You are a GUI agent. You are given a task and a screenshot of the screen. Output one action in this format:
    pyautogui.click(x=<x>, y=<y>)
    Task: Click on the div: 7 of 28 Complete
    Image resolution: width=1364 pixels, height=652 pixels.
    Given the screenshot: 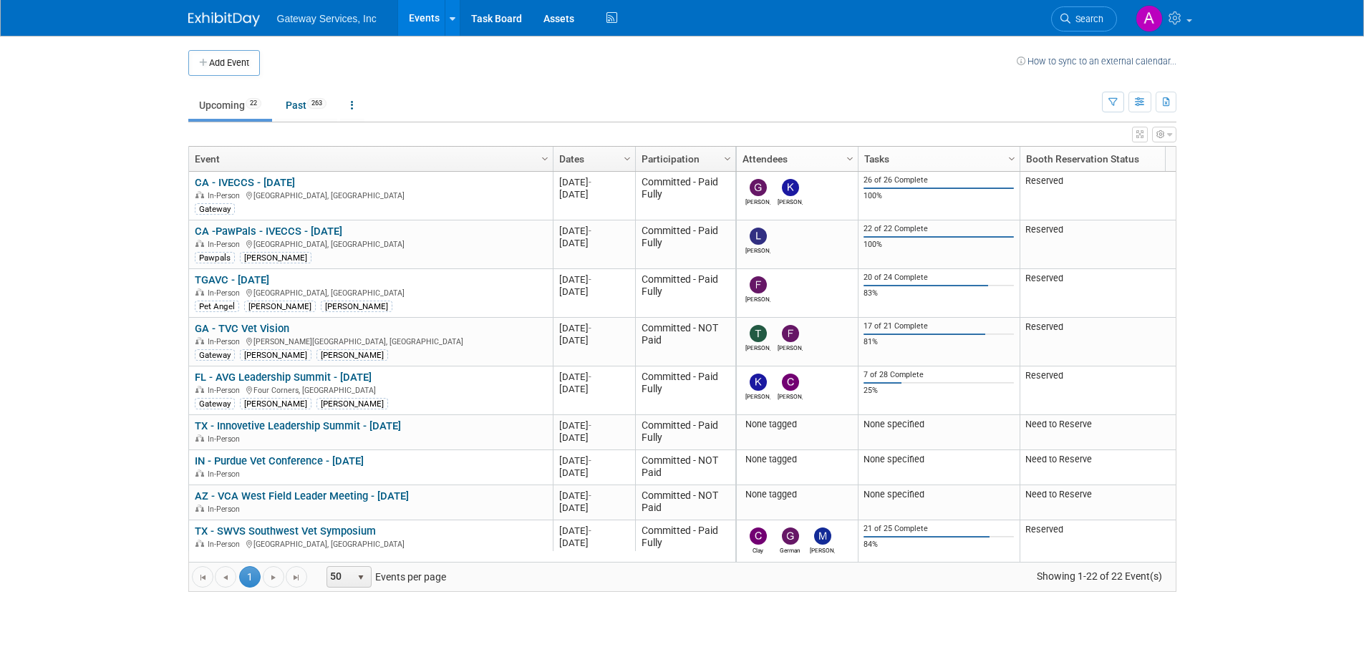 What is the action you would take?
    pyautogui.click(x=939, y=375)
    